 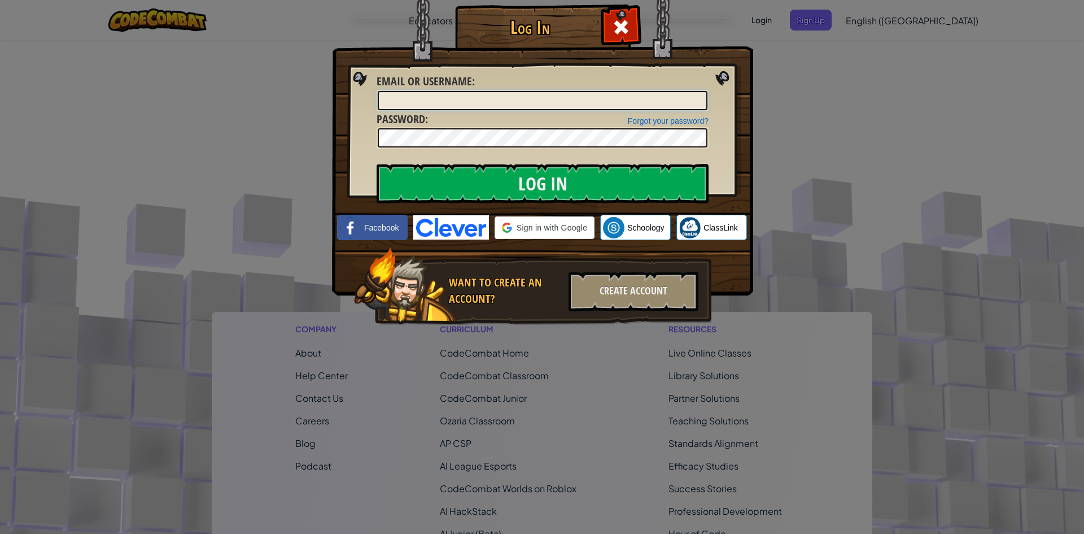 What do you see at coordinates (646, 228) in the screenshot?
I see `span: Schoology` at bounding box center [646, 228].